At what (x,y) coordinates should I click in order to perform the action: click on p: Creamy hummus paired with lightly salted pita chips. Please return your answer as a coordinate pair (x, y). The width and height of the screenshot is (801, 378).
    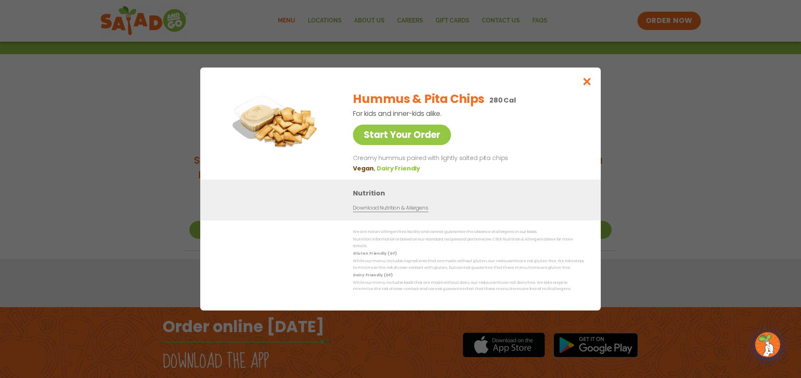
    Looking at the image, I should click on (467, 159).